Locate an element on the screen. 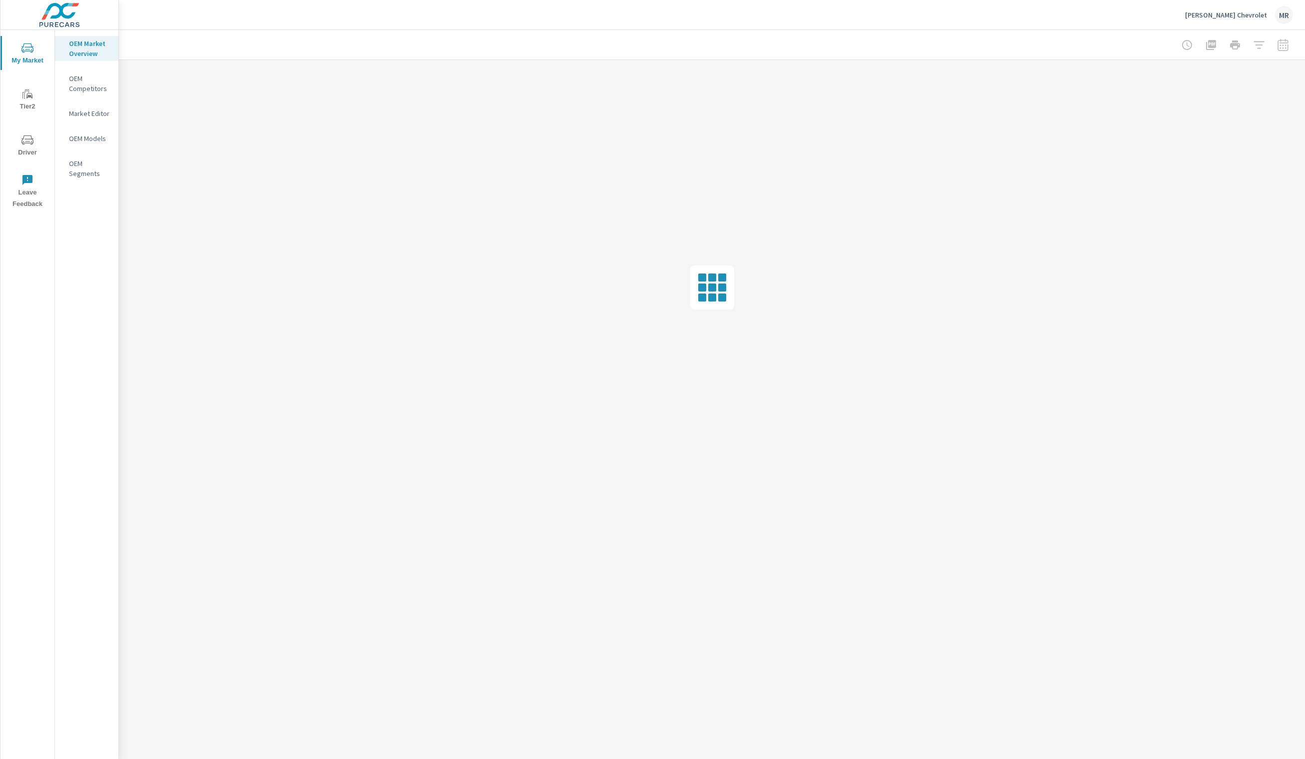 The image size is (1305, 759). p: OEM Segments is located at coordinates (89, 168).